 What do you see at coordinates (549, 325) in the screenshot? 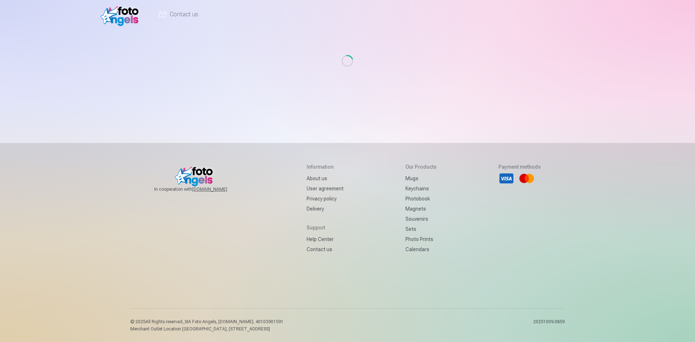
I see `p: 20251009.0859` at bounding box center [549, 325].